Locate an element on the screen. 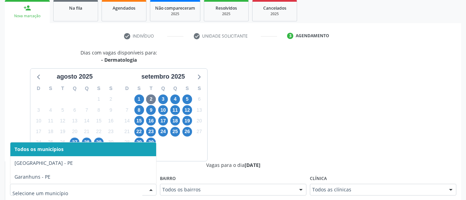 This screenshot has height=200, width=466. div: person_add is located at coordinates (27, 8).